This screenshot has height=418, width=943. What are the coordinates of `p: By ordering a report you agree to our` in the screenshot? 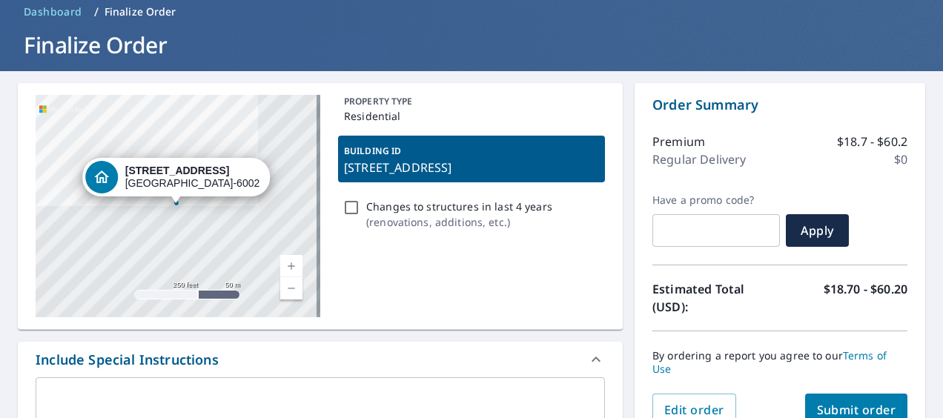 It's located at (780, 363).